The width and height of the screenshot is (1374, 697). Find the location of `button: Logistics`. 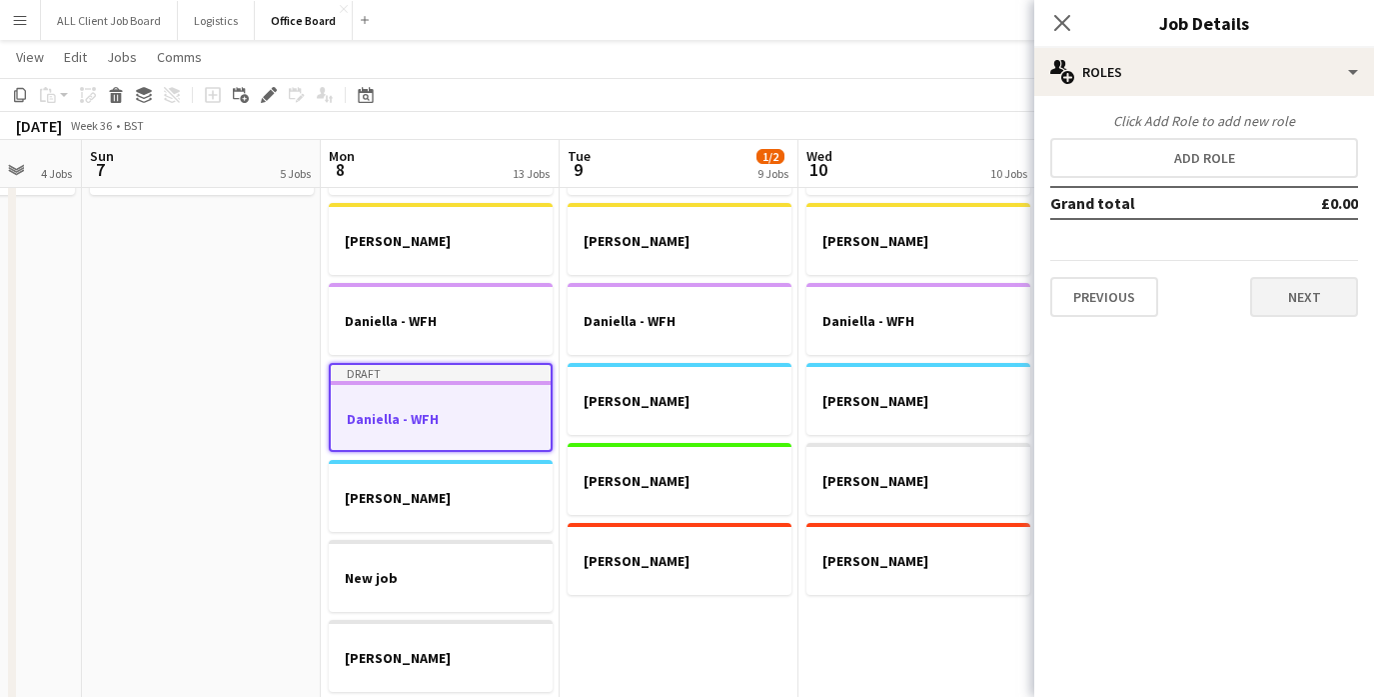

button: Logistics is located at coordinates (216, 20).